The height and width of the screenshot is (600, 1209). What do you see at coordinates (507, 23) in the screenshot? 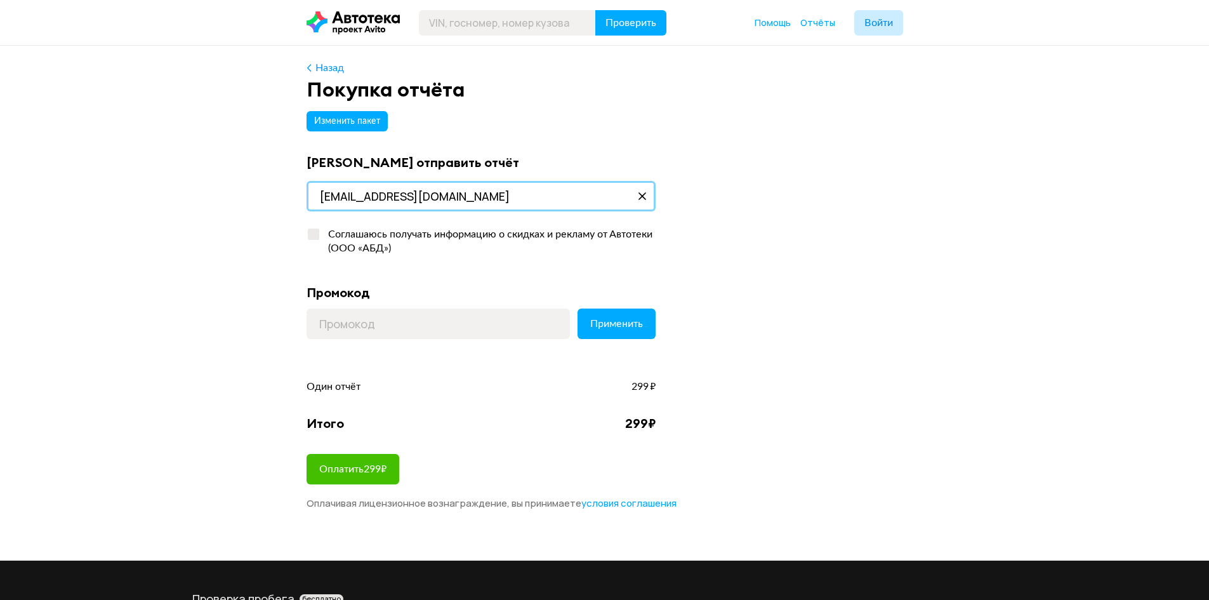
I see `input: VIN, госномер, номер кузова` at bounding box center [507, 23].